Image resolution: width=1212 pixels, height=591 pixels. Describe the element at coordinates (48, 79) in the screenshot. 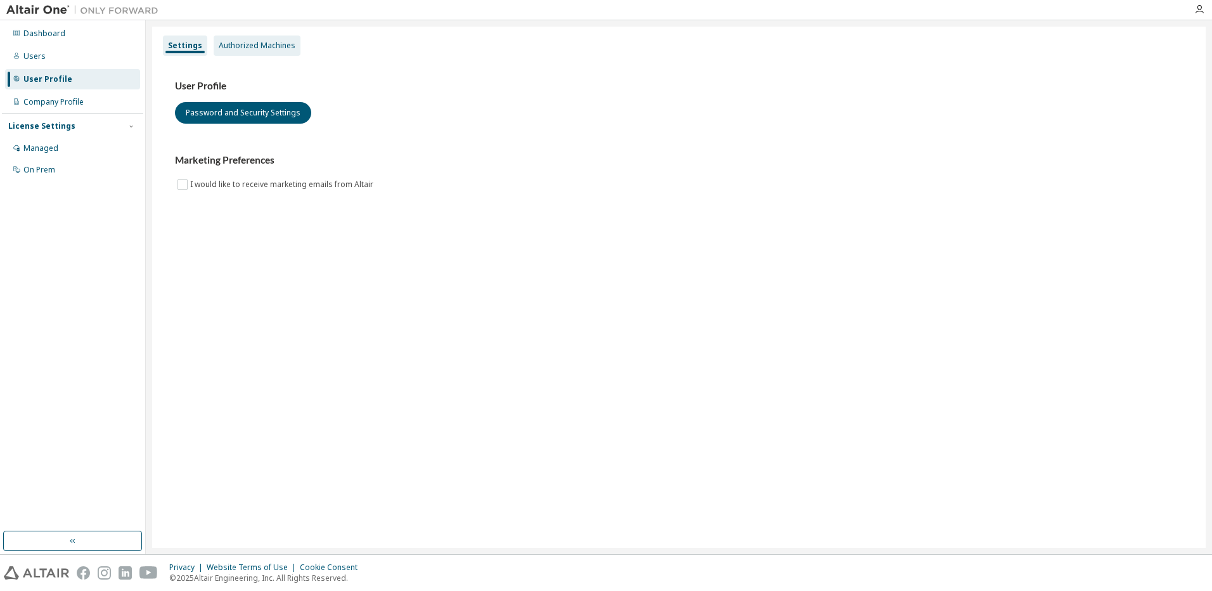

I see `div: User Profile` at that location.